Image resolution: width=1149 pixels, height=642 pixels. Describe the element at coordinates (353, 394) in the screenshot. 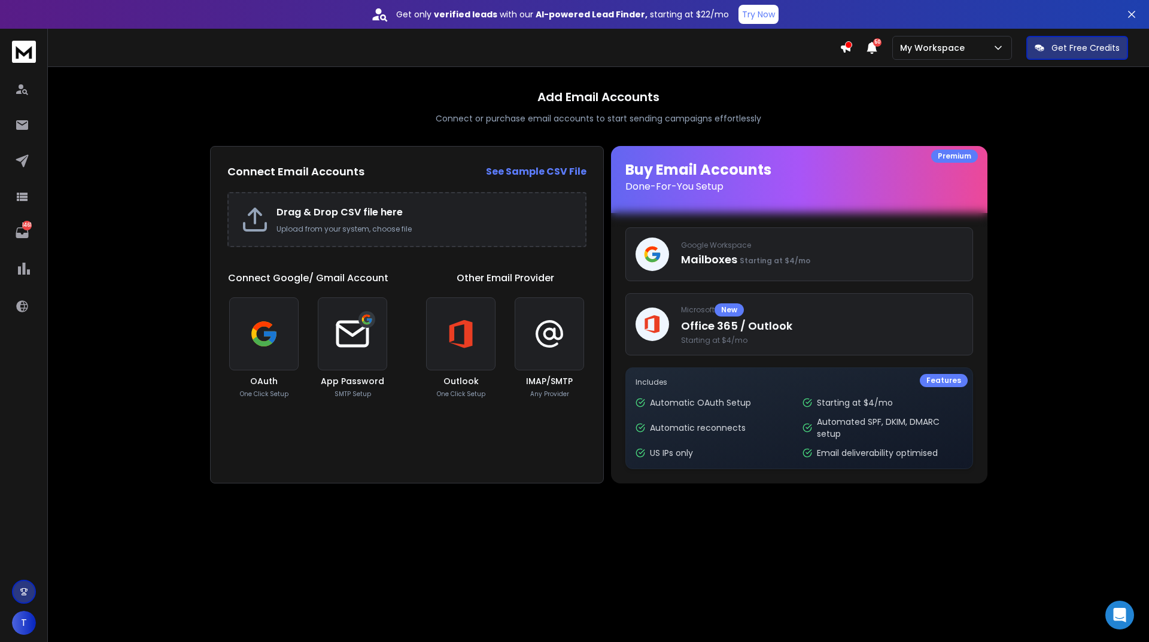

I see `p: SMTP Setup` at that location.